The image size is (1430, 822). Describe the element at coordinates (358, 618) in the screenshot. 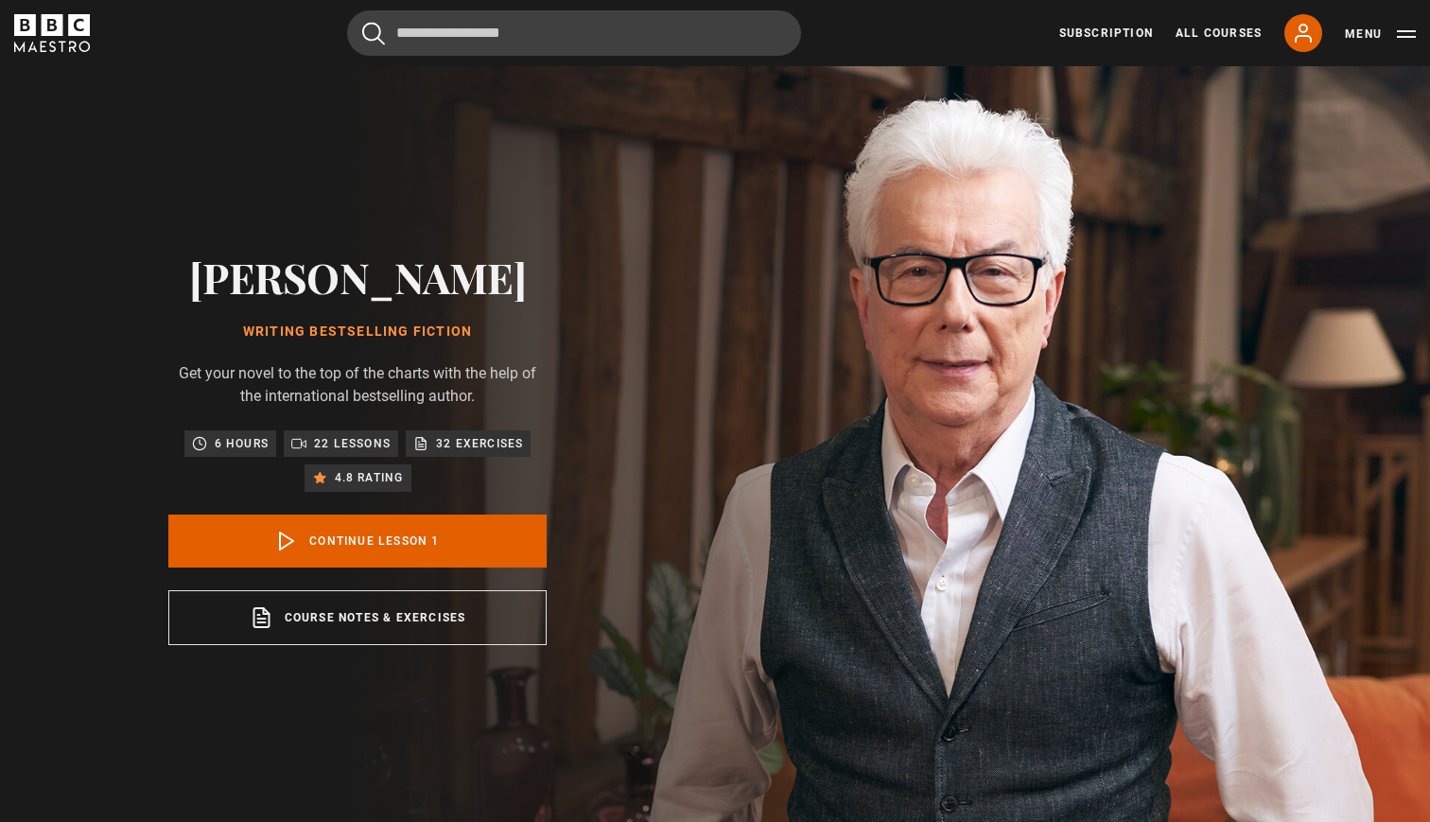

I see `a: Course notes & exercises` at that location.